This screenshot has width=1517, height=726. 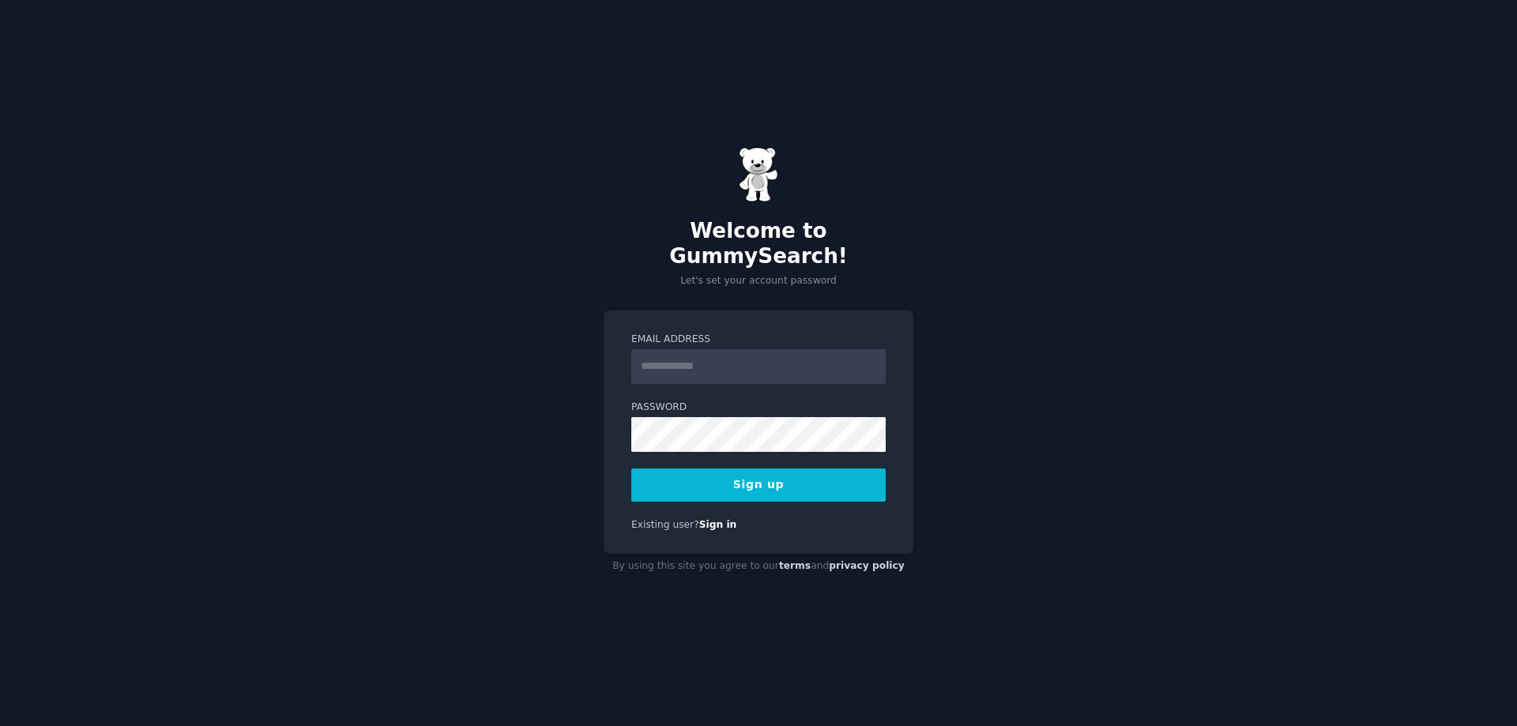 What do you see at coordinates (665, 525) in the screenshot?
I see `span: Existing user?` at bounding box center [665, 525].